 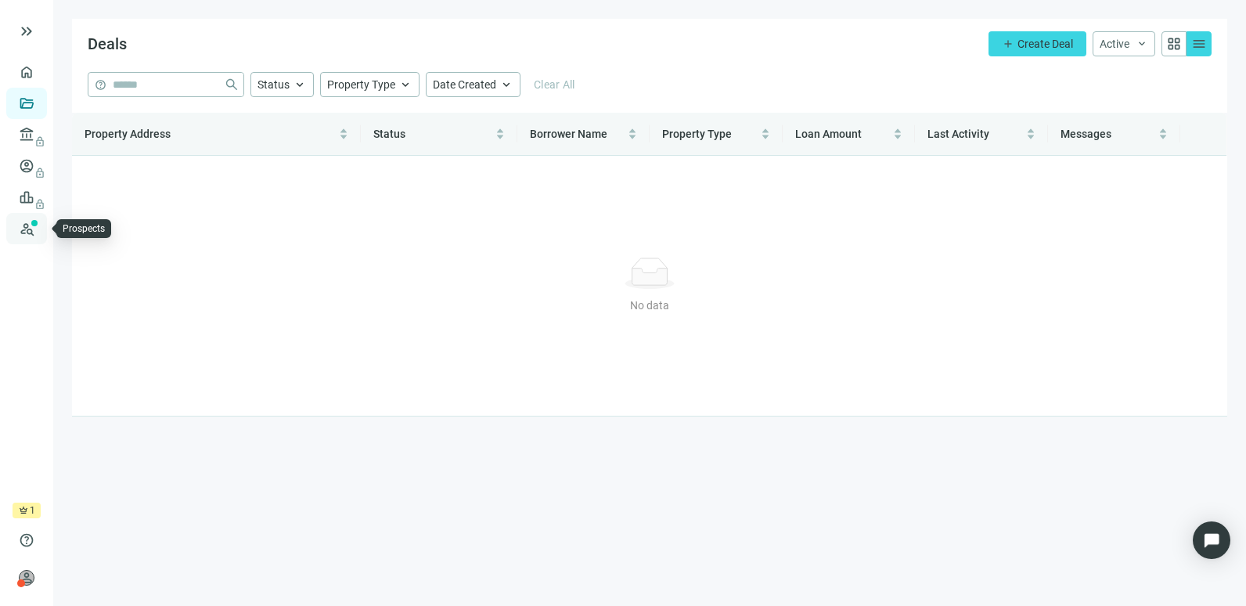 I want to click on span: Create Deal, so click(x=1045, y=44).